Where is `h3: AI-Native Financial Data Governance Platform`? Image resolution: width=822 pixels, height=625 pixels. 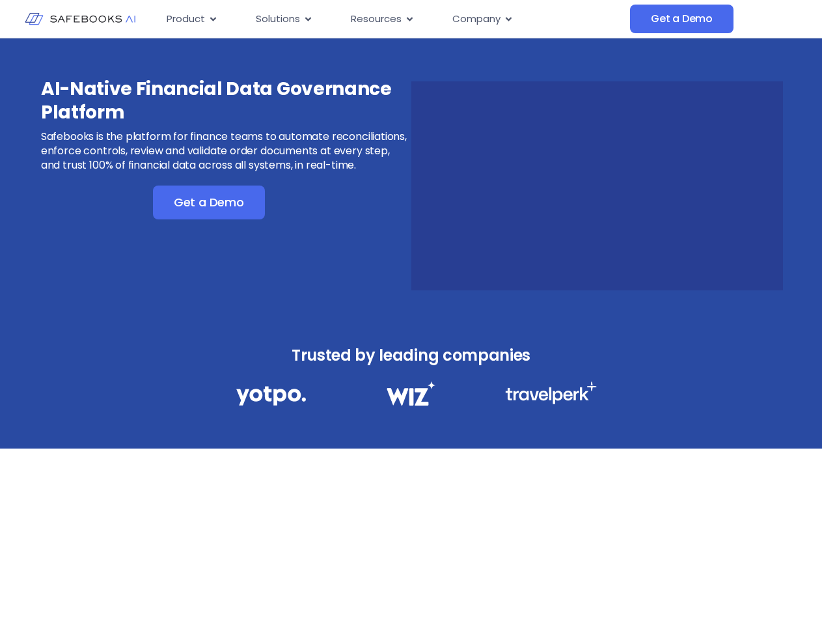
h3: AI-Native Financial Data Governance Platform is located at coordinates (225, 101).